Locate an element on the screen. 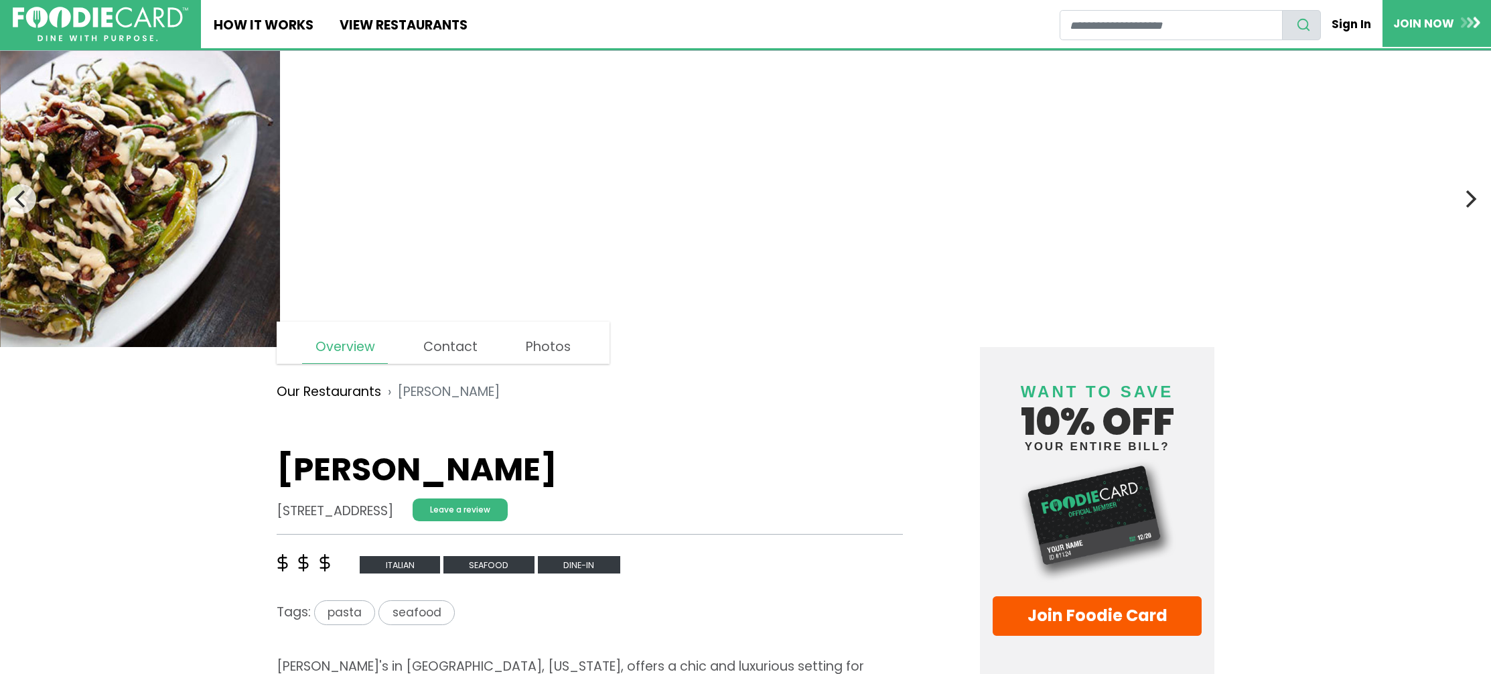  a: Contact is located at coordinates (450, 347).